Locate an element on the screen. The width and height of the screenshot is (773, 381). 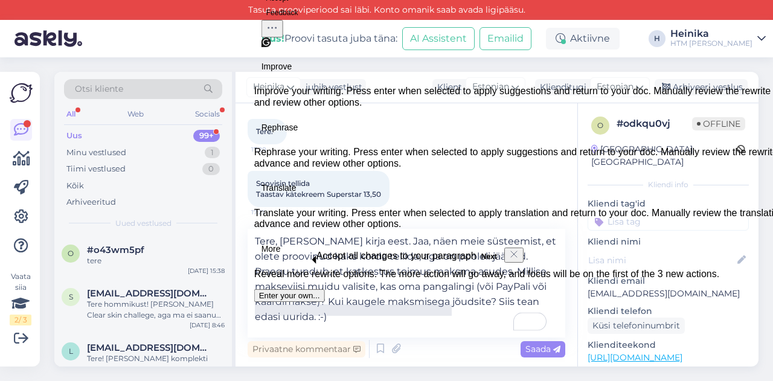
span: Uued vestlused is located at coordinates (143, 224).